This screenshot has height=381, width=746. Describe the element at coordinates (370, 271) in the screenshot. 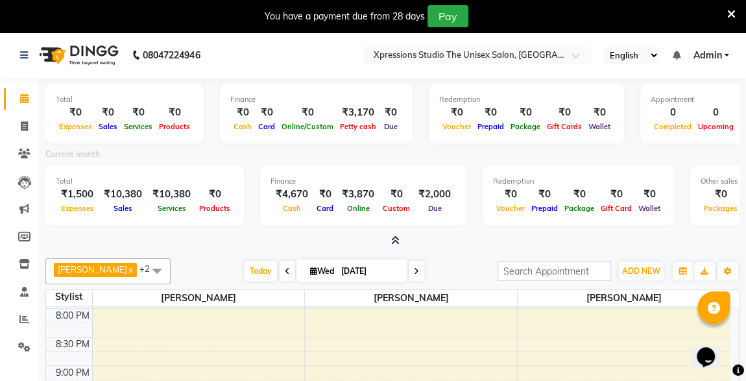

I see `input: 2025-09-03` at that location.